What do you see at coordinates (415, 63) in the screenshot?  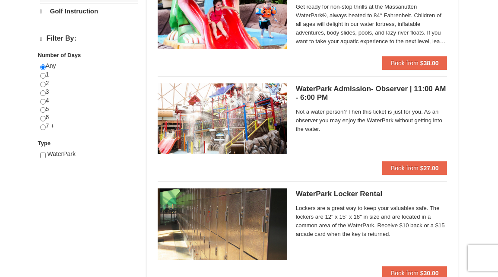 I see `button: Book from $38.00` at bounding box center [415, 63].